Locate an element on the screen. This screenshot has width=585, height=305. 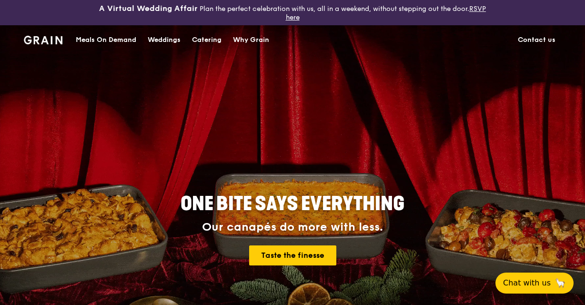
div: Catering is located at coordinates (207, 40).